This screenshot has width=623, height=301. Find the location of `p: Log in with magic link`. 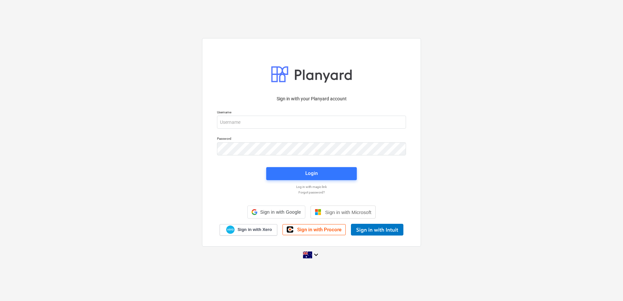

p: Log in with magic link is located at coordinates (312, 187).